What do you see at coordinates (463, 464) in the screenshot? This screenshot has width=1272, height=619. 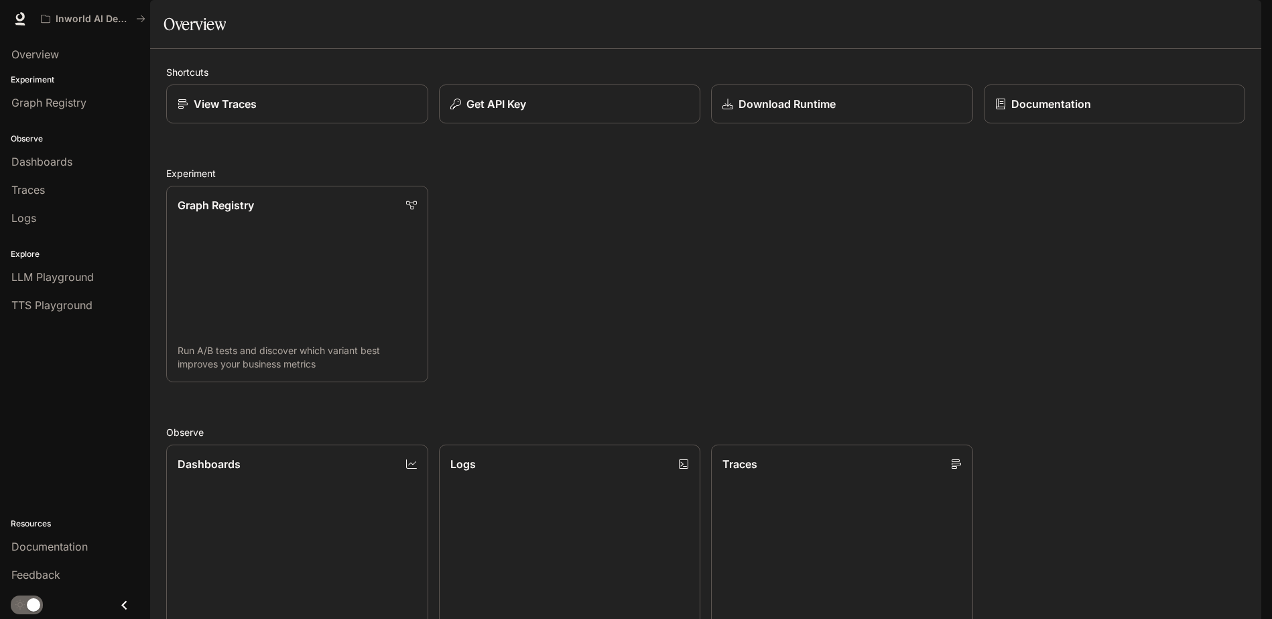 I see `p: Logs` at bounding box center [463, 464].